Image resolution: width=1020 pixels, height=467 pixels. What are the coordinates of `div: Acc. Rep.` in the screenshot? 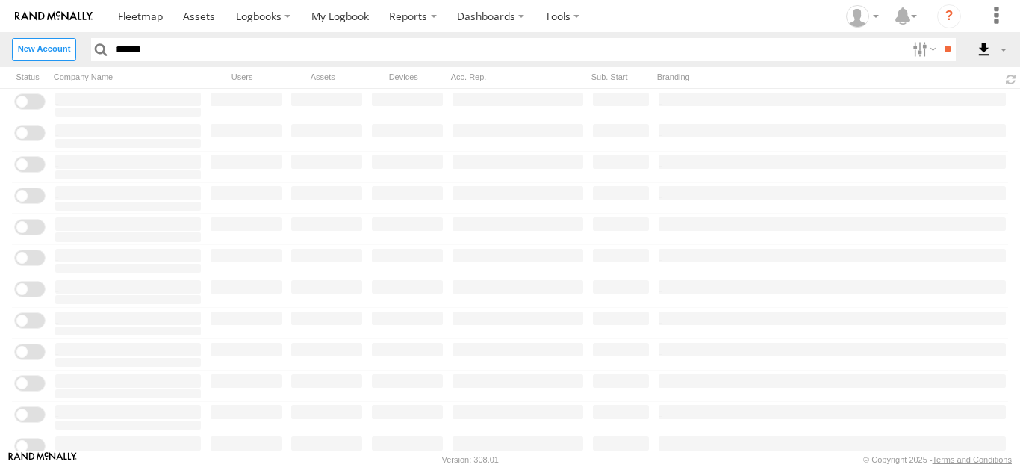 It's located at (514, 77).